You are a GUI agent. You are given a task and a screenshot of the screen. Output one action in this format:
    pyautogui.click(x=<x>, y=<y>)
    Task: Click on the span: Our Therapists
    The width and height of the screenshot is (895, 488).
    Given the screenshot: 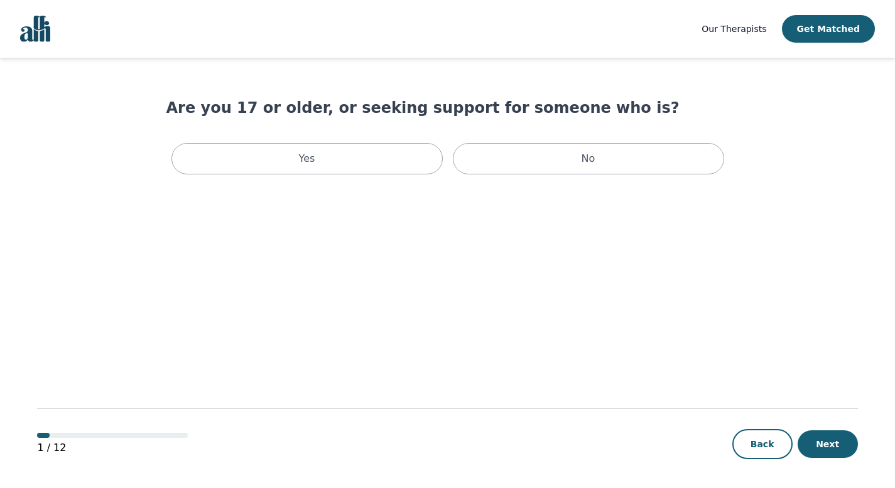 What is the action you would take?
    pyautogui.click(x=733, y=29)
    